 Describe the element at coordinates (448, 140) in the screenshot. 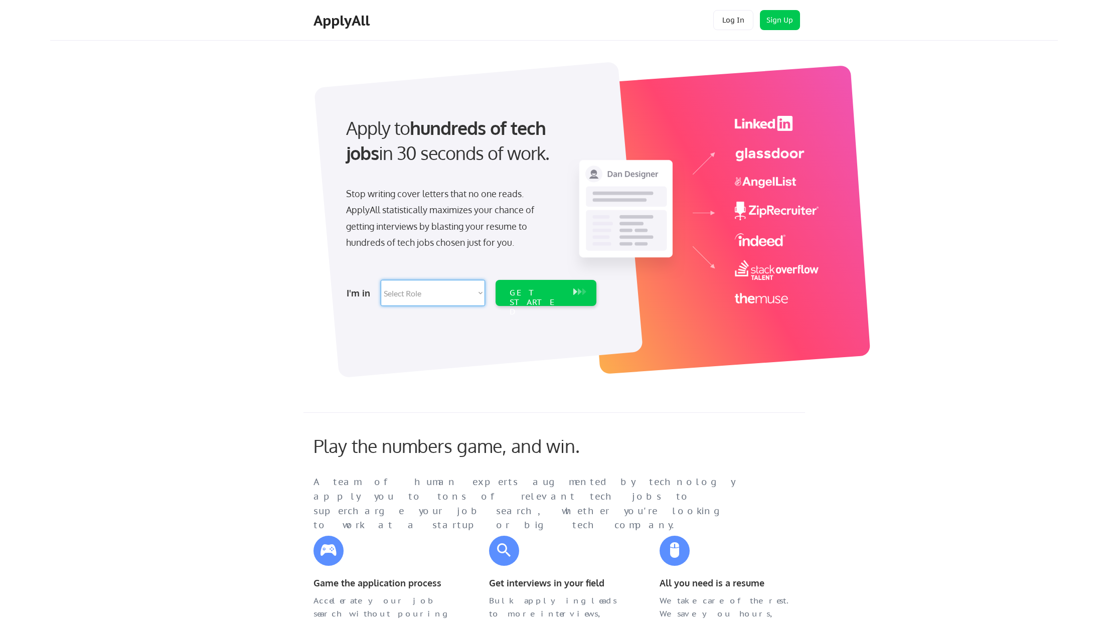

I see `strong: hundreds of tech jobs` at that location.